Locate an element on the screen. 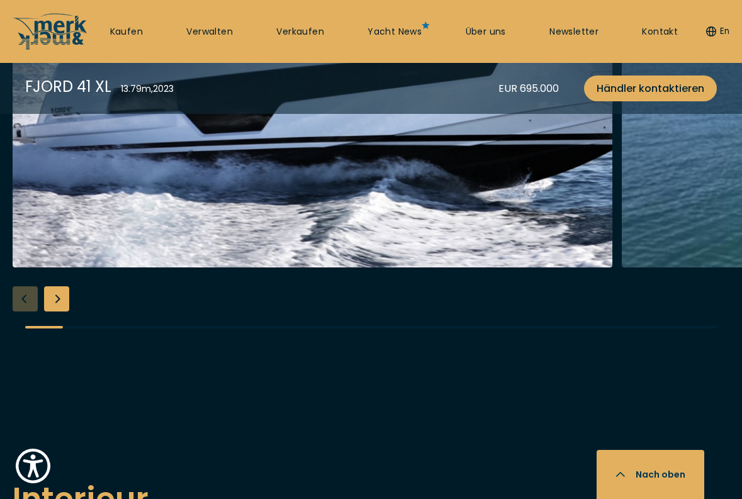 This screenshot has width=742, height=499. div: 13.79 m , 2023 is located at coordinates (147, 89).